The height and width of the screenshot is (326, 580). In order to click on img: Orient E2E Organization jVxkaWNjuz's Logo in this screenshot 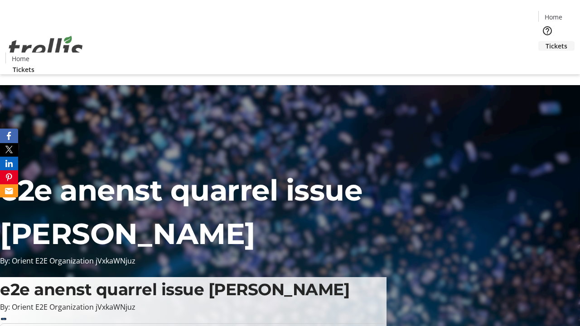, I will do `click(46, 48)`.